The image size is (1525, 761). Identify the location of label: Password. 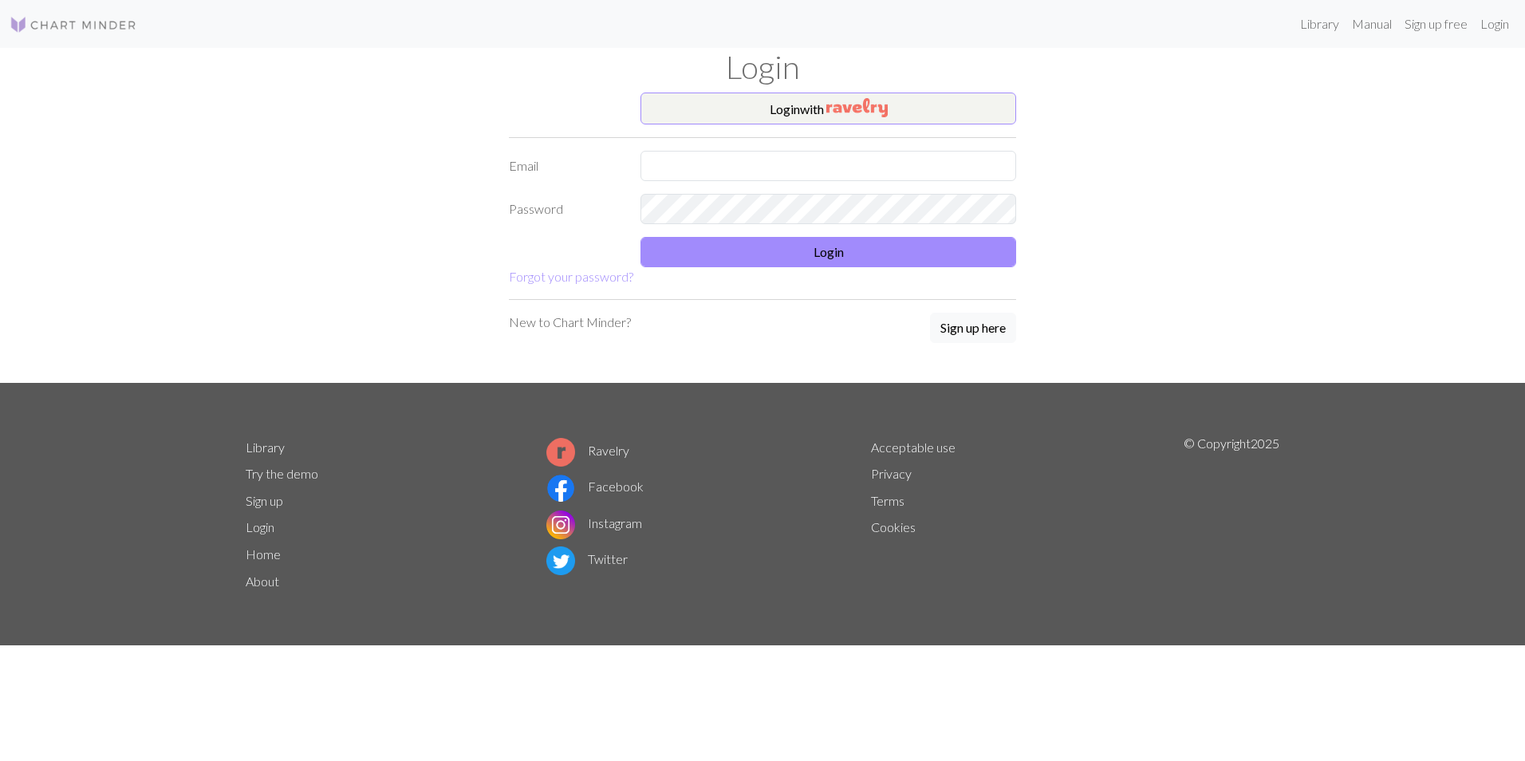
(565, 209).